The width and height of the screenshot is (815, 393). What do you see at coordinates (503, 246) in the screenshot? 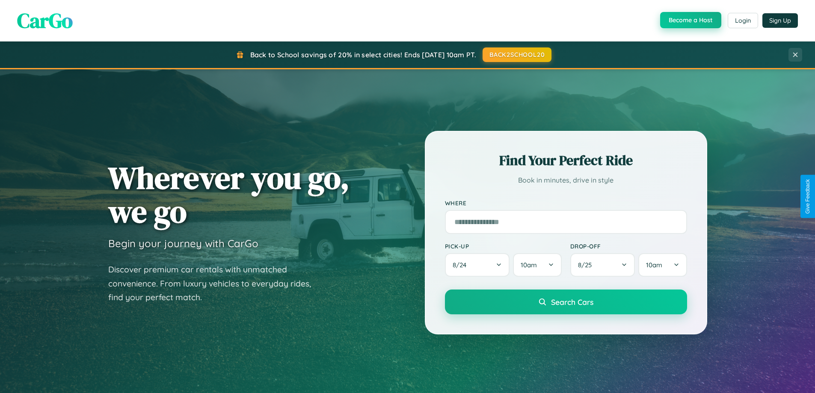
I see `label: Pick-up` at bounding box center [503, 246].